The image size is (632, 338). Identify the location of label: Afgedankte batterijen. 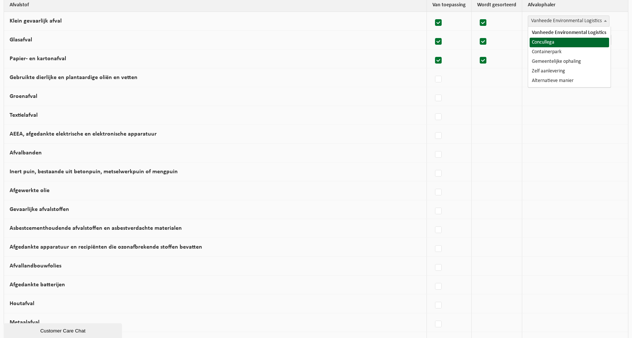
(37, 285).